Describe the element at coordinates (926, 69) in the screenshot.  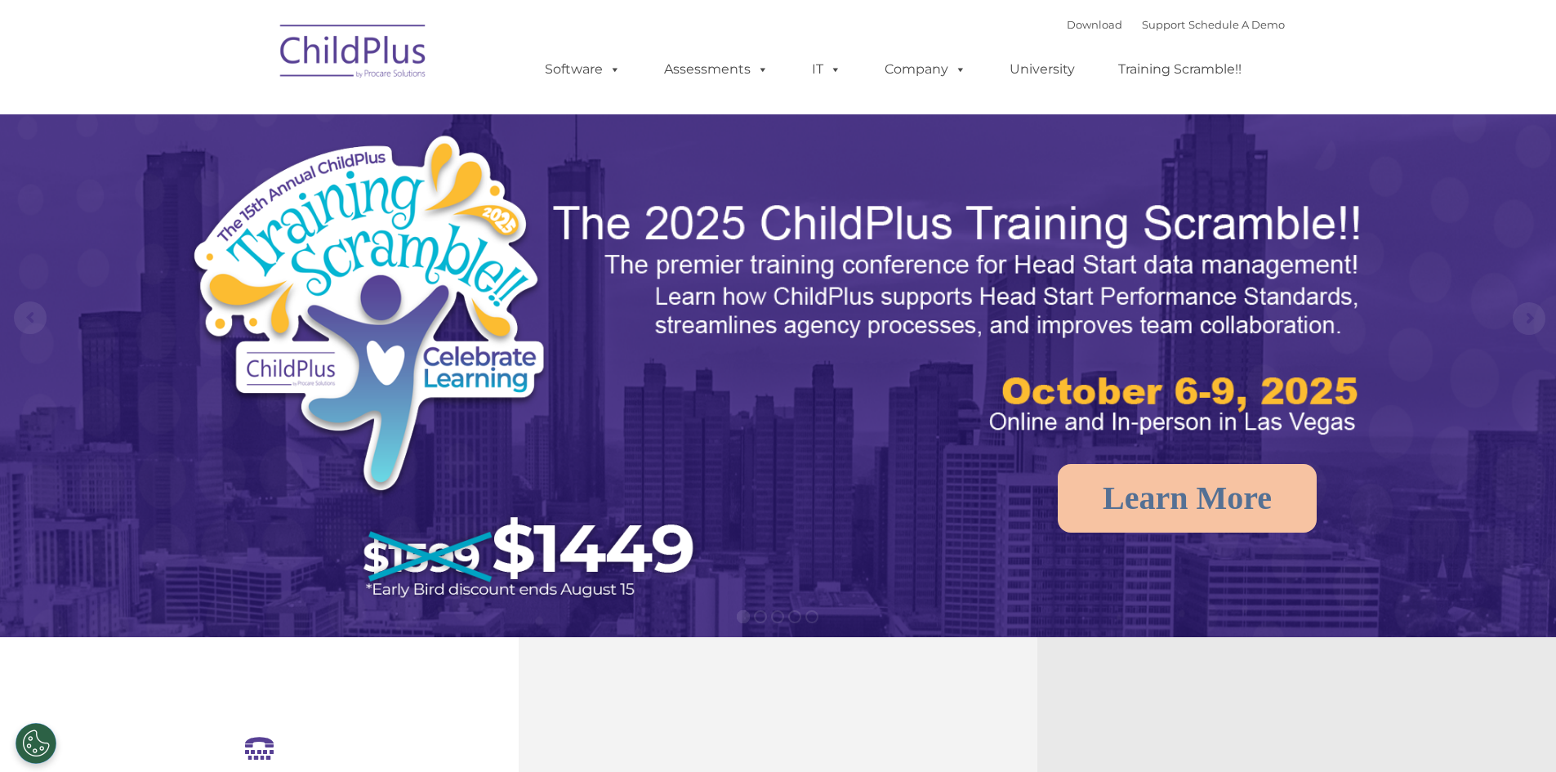
I see `a: Company` at that location.